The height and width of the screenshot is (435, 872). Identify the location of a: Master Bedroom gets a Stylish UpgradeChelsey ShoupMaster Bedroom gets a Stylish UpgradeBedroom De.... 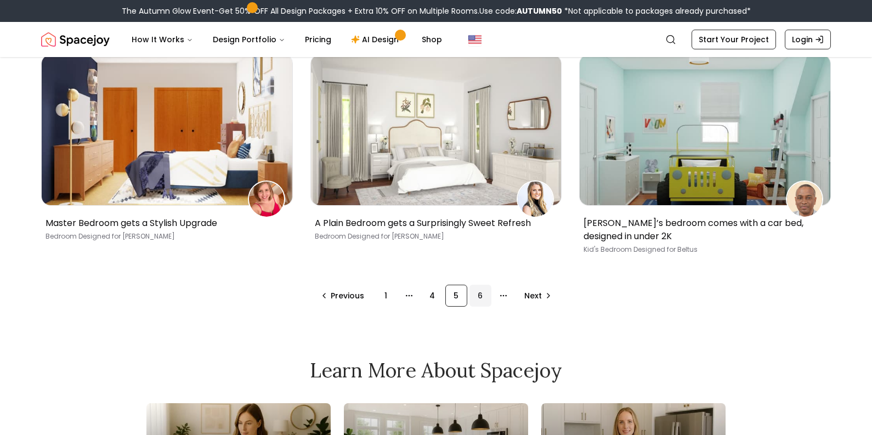
(167, 158).